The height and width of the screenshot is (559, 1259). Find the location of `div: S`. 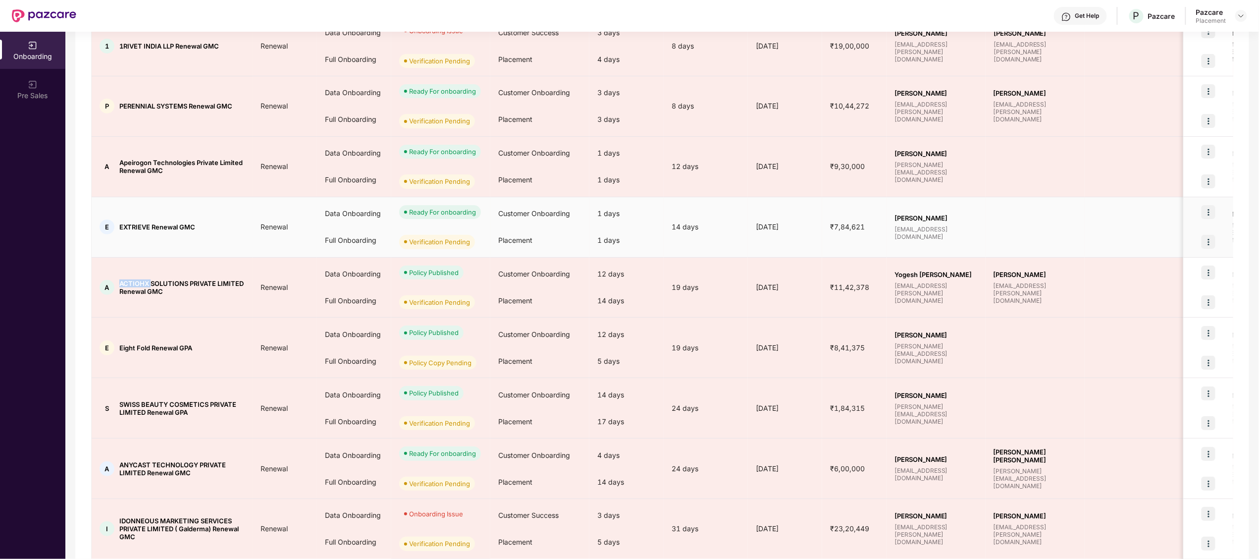

div: S is located at coordinates (107, 408).